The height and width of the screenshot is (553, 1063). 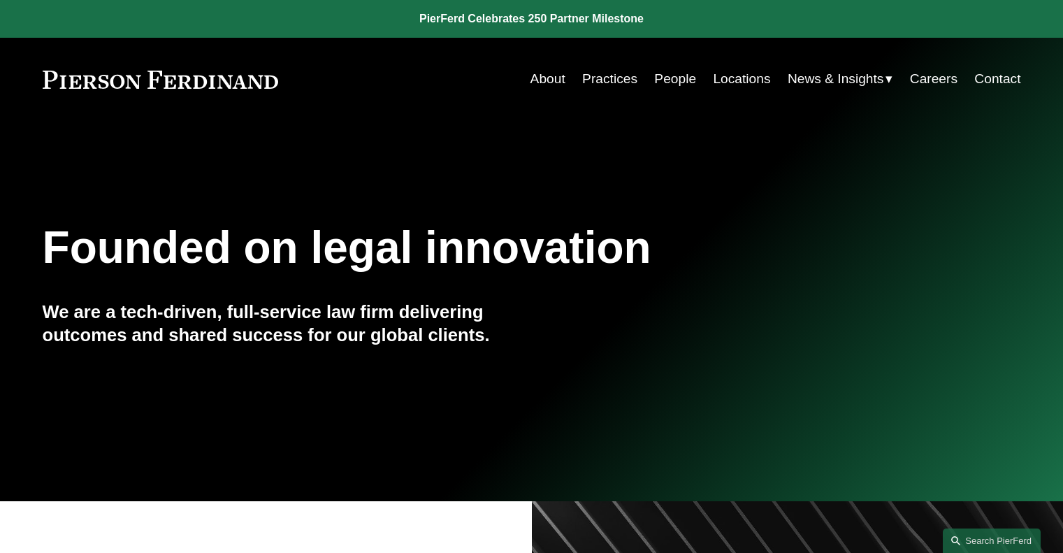 What do you see at coordinates (450, 247) in the screenshot?
I see `h1: Founded on legal innovation` at bounding box center [450, 247].